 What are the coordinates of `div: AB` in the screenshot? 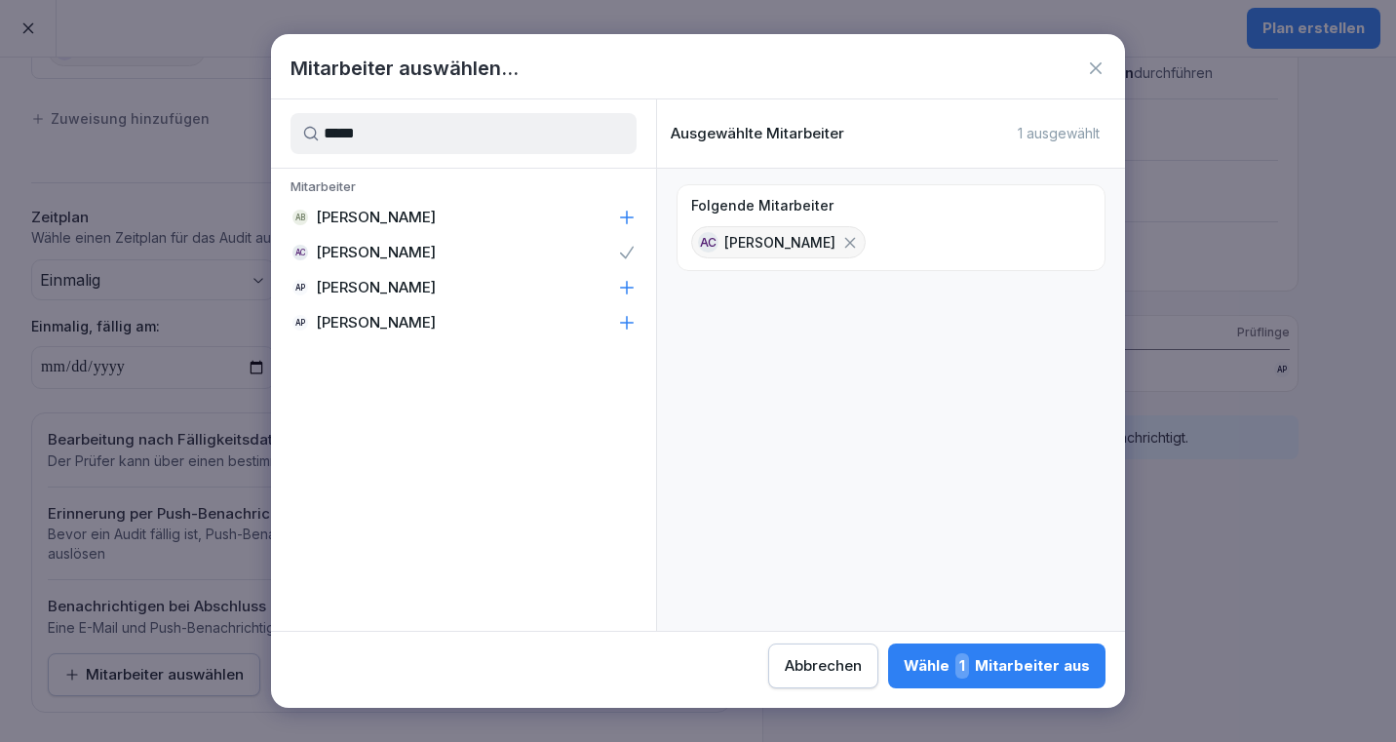 It's located at (300, 217).